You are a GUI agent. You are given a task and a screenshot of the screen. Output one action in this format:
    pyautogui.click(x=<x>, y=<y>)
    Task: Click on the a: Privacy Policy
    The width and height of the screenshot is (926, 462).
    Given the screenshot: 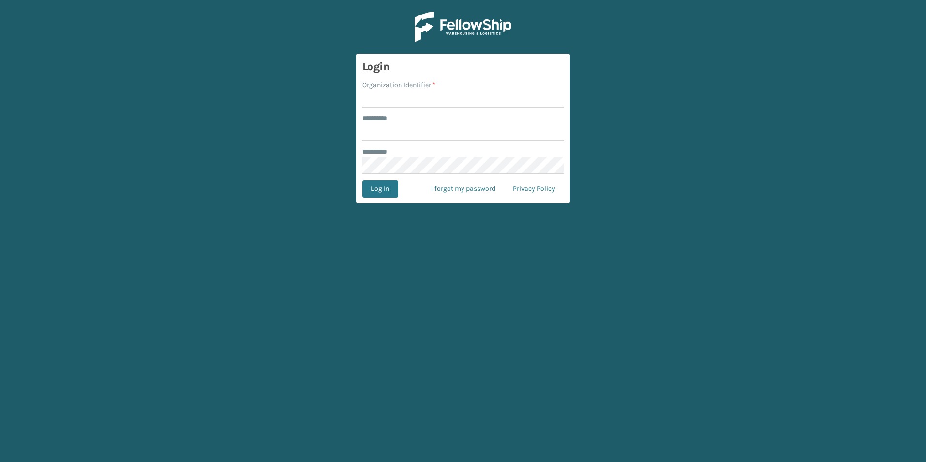 What is the action you would take?
    pyautogui.click(x=533, y=189)
    